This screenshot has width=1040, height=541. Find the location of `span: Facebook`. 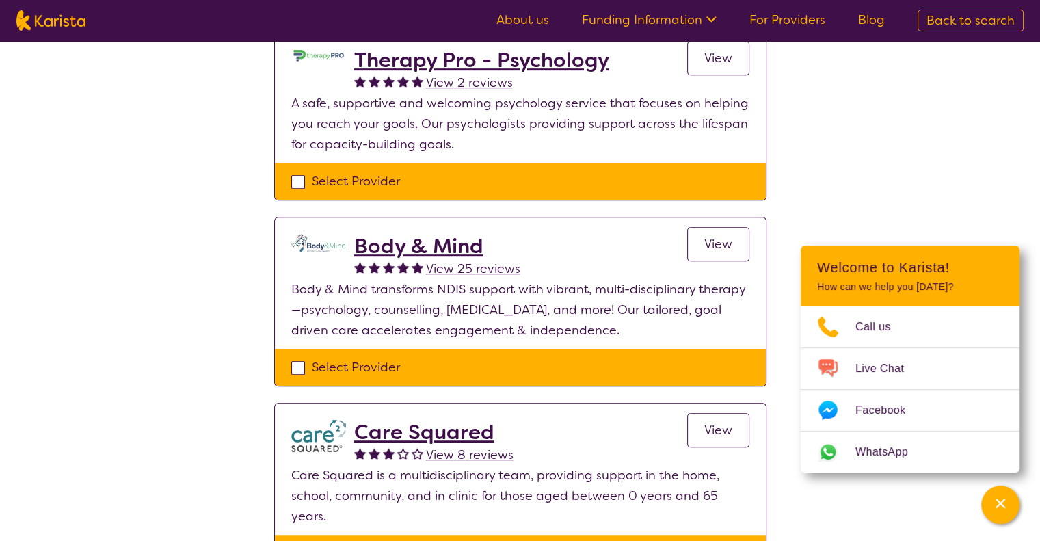

span: Facebook is located at coordinates (888, 410).